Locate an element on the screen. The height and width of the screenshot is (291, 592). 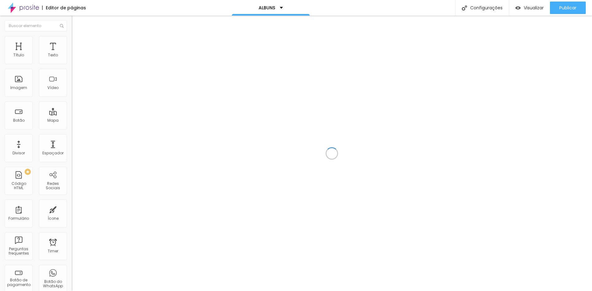
div: Redes Sociais is located at coordinates (53, 186).